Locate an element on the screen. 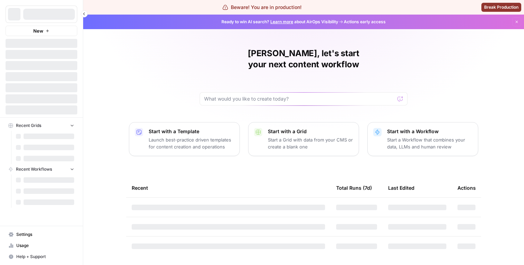 The height and width of the screenshot is (265, 524). div: Total Runs (7d) is located at coordinates (354, 187).